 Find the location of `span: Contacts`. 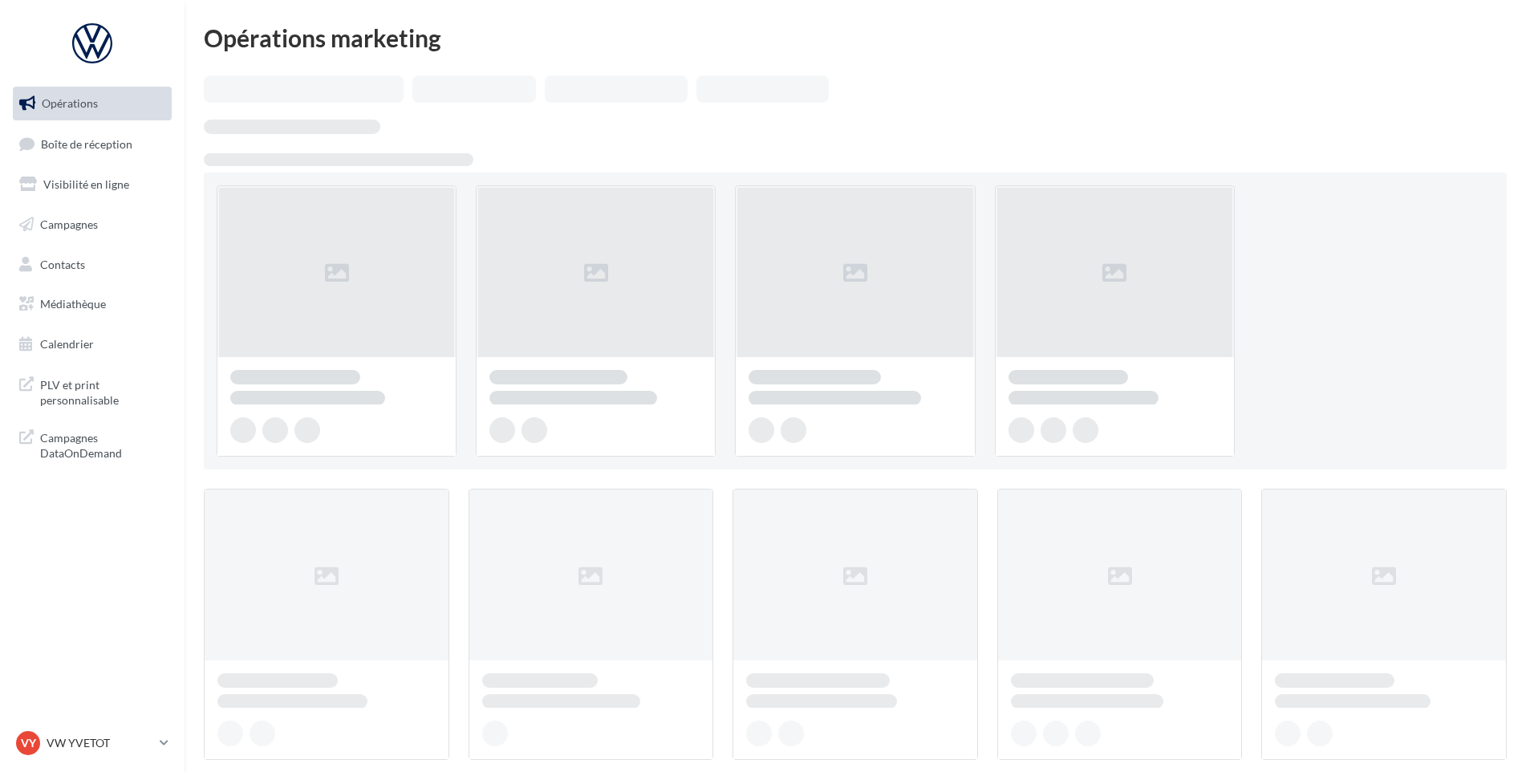

span: Contacts is located at coordinates (63, 263).